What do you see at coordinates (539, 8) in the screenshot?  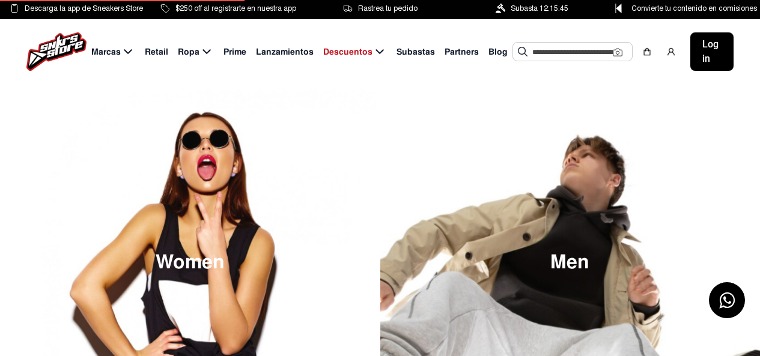 I see `span: Subasta 12:15:45` at bounding box center [539, 8].